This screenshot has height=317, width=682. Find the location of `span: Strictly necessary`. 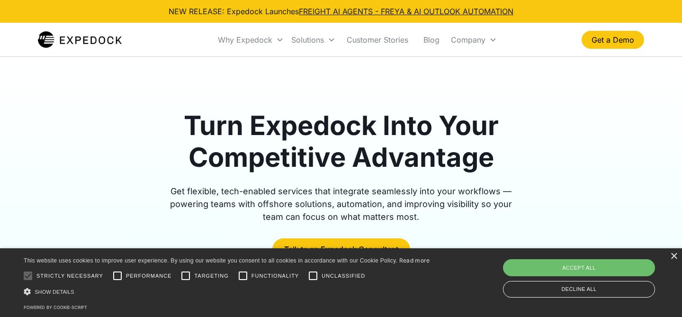

span: Strictly necessary is located at coordinates (70, 276).